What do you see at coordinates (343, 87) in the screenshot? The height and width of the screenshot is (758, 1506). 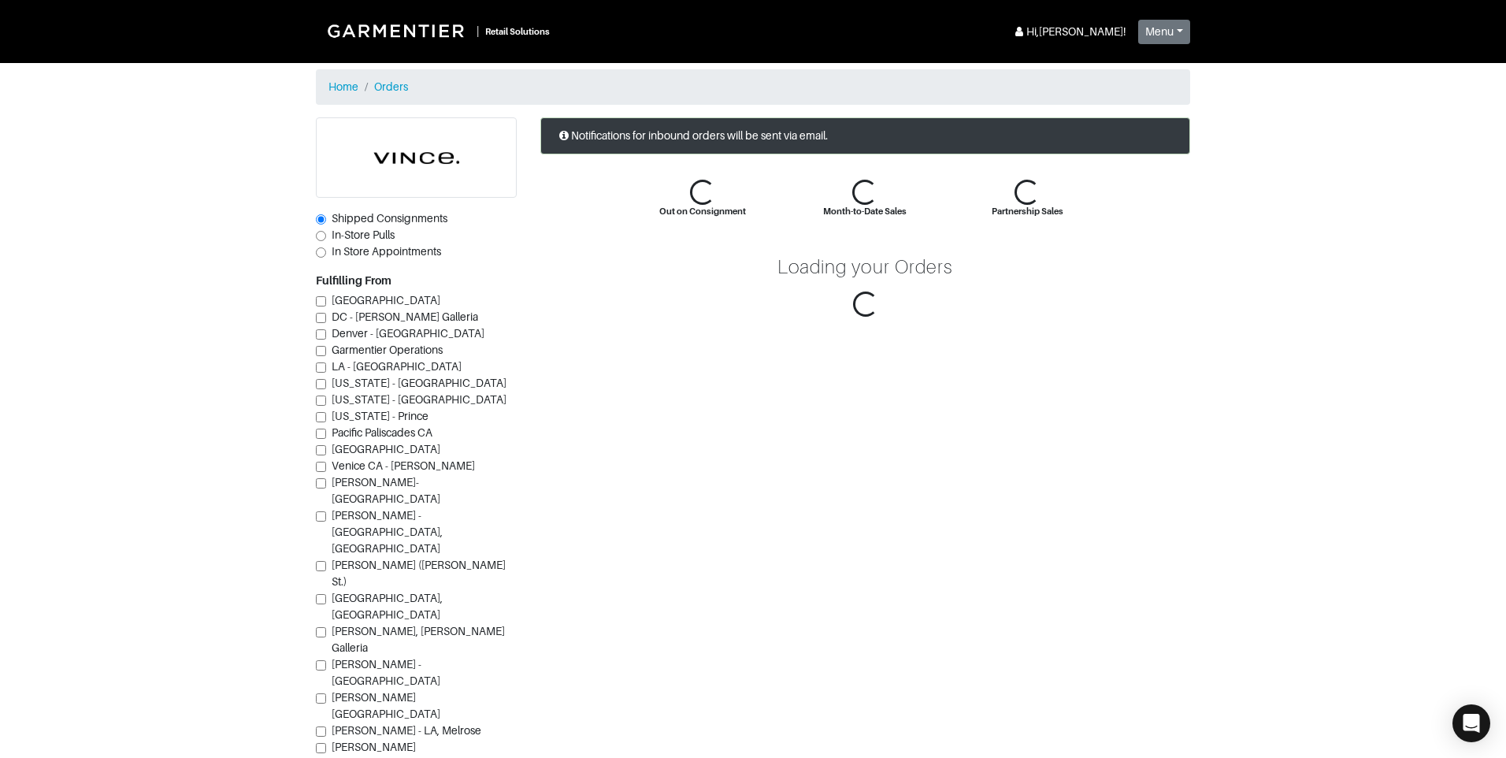 I see `a: Home` at bounding box center [343, 87].